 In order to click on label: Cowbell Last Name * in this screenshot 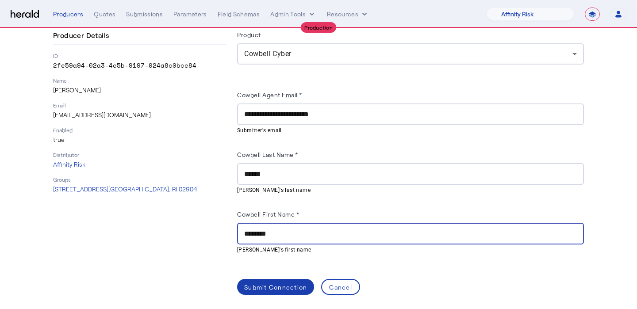, I will do `click(268, 154)`.